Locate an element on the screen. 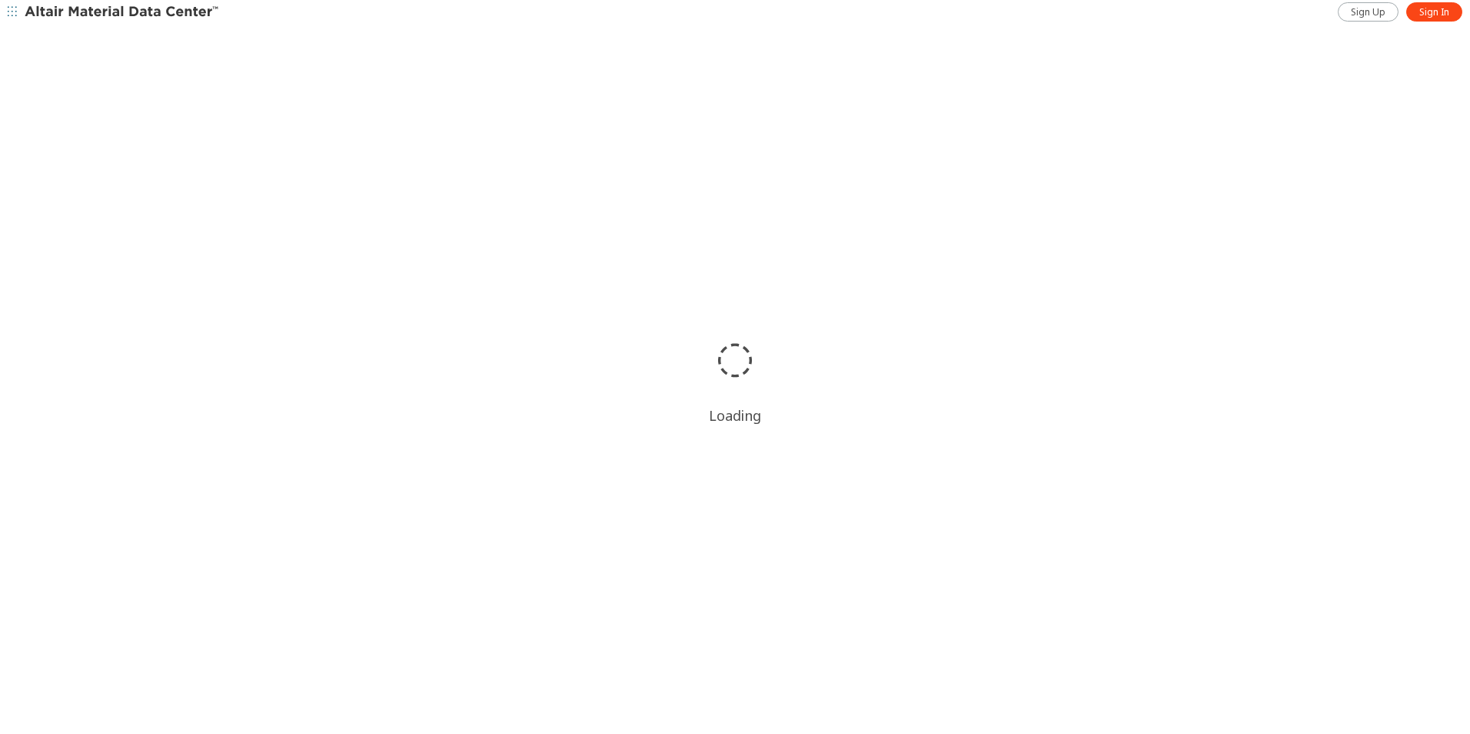  img: Altair Material Data Center is located at coordinates (122, 12).